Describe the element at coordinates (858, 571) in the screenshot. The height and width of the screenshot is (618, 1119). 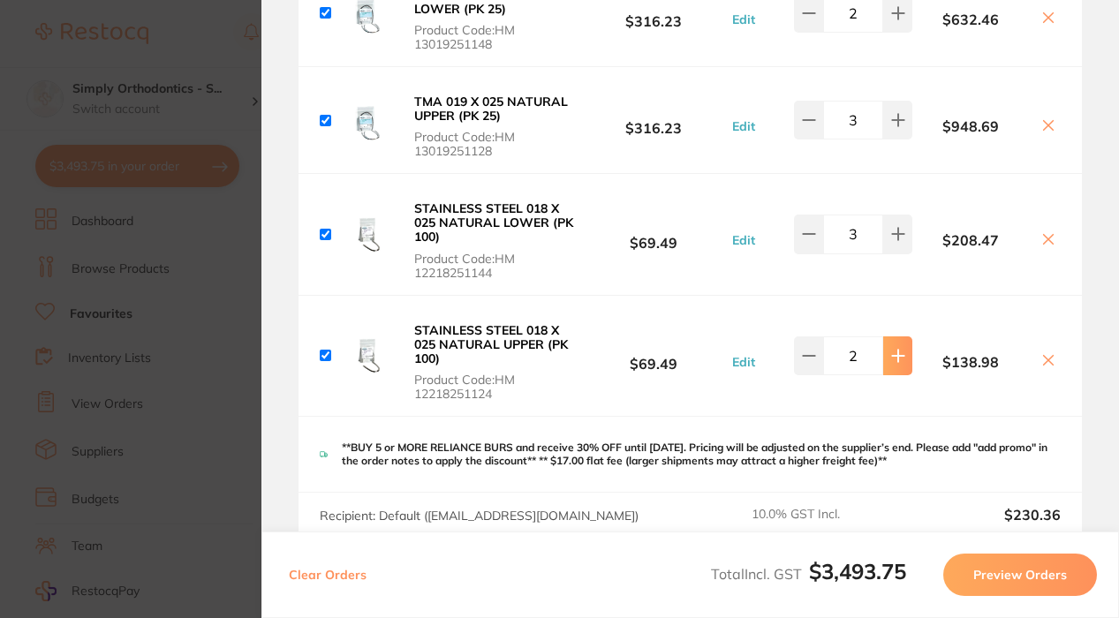
I see `b: $3,493.75` at that location.